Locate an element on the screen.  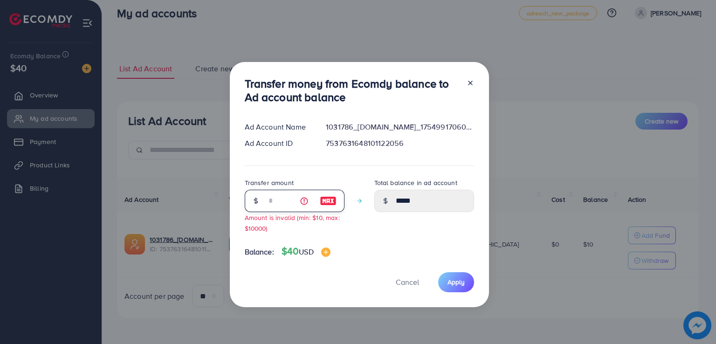
span: Balance: is located at coordinates (259, 252).